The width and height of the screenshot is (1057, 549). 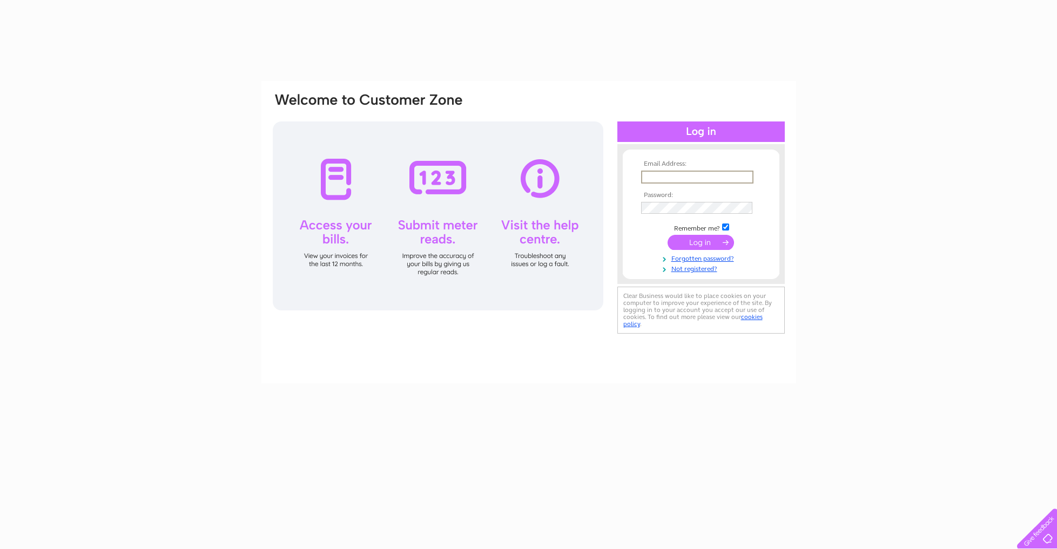 I want to click on a: cookies policy, so click(x=693, y=320).